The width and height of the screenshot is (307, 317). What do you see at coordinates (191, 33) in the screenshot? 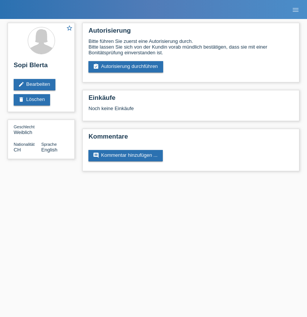
I see `h2: Autorisierung` at bounding box center [191, 33].